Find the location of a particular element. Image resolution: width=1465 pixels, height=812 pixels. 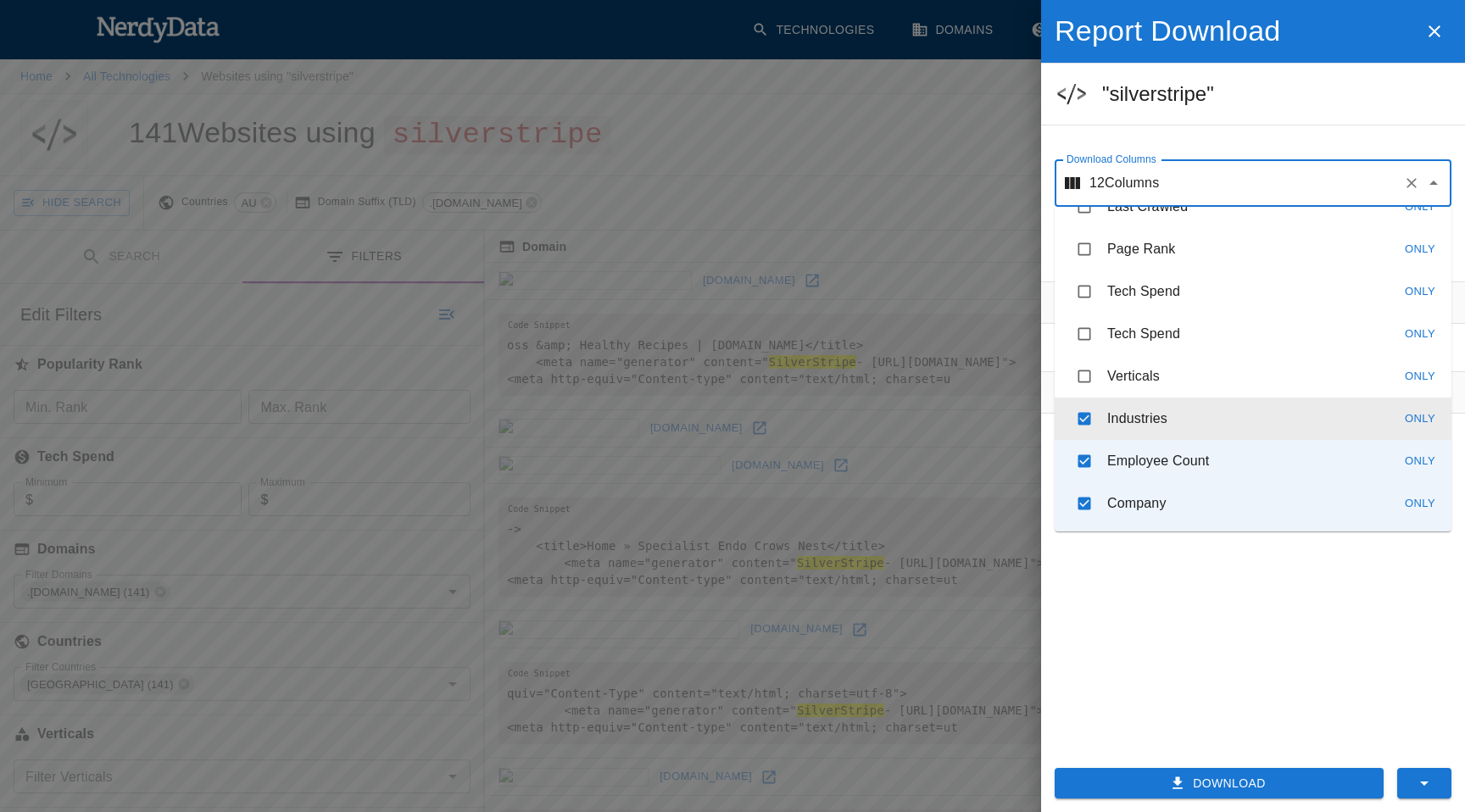

p: Businesses that are in a certain vertical is located at coordinates (1134, 377).